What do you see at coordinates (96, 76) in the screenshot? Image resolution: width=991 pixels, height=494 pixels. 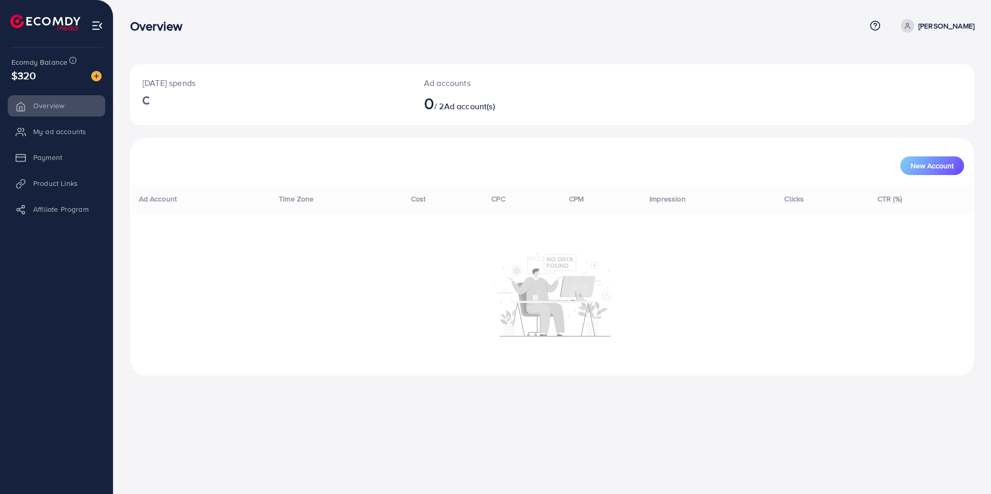 I see `img: image` at bounding box center [96, 76].